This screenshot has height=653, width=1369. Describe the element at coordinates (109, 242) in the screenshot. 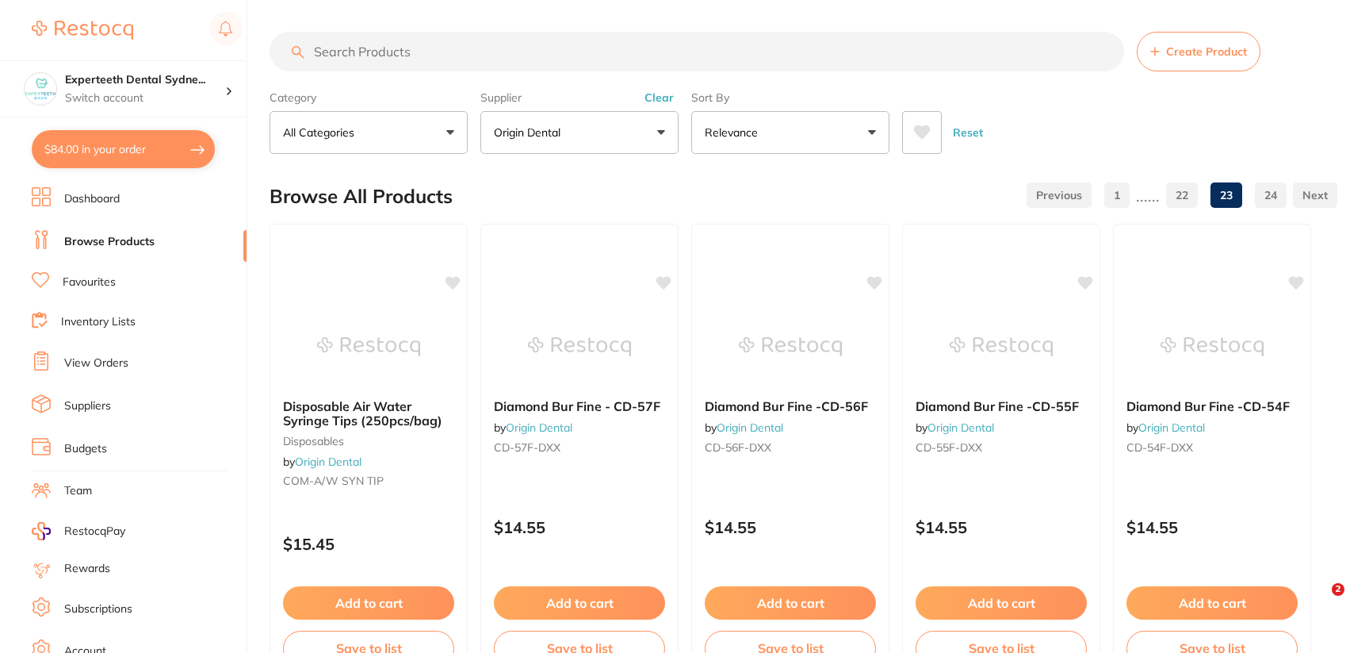

I see `a: Browse Products` at that location.